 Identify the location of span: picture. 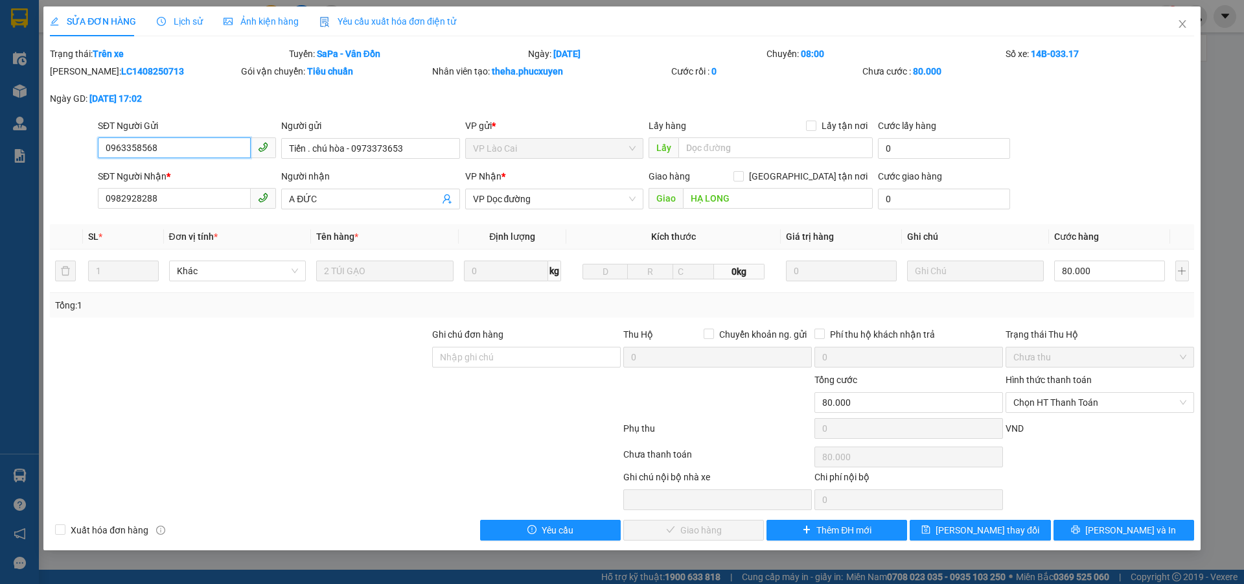
(228, 21).